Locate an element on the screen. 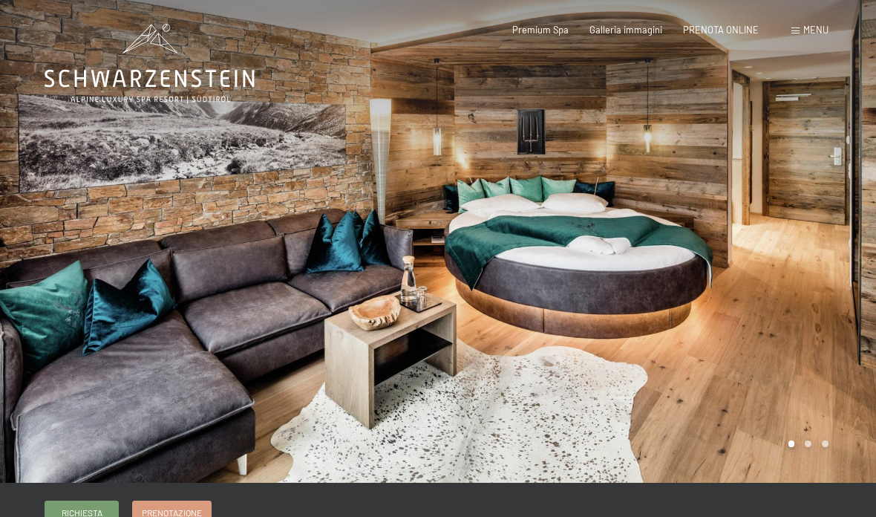 The width and height of the screenshot is (876, 517). span: Galleria immagini is located at coordinates (626, 30).